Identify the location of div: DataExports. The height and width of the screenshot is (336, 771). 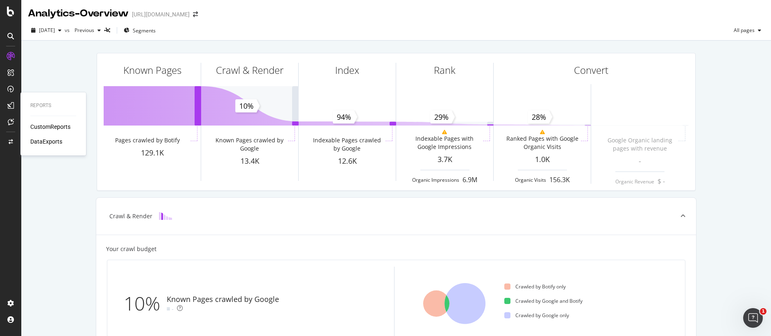
(46, 141).